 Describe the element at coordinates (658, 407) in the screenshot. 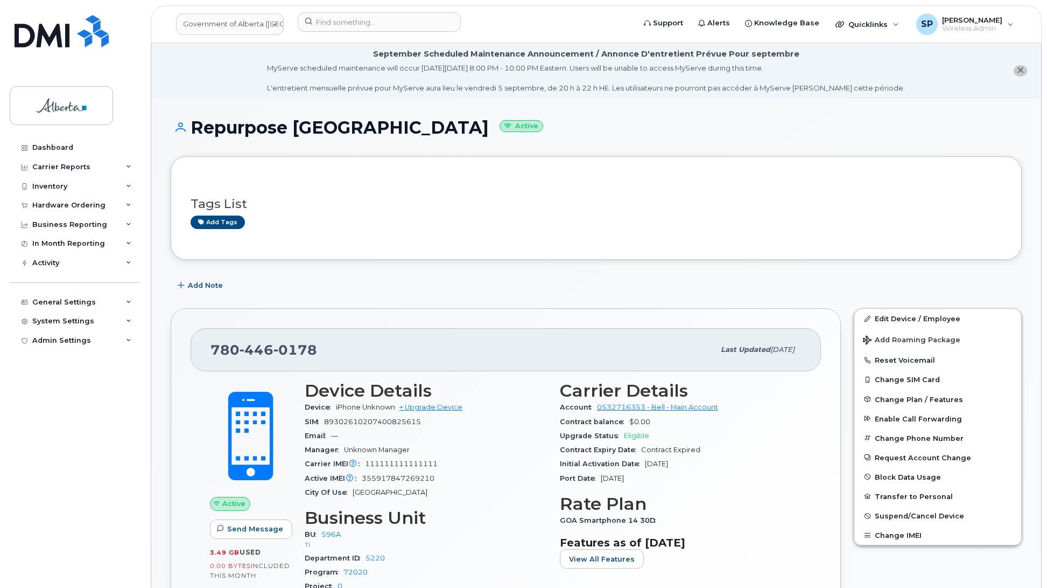

I see `a: 0532716353 - Bell - Main Account` at that location.